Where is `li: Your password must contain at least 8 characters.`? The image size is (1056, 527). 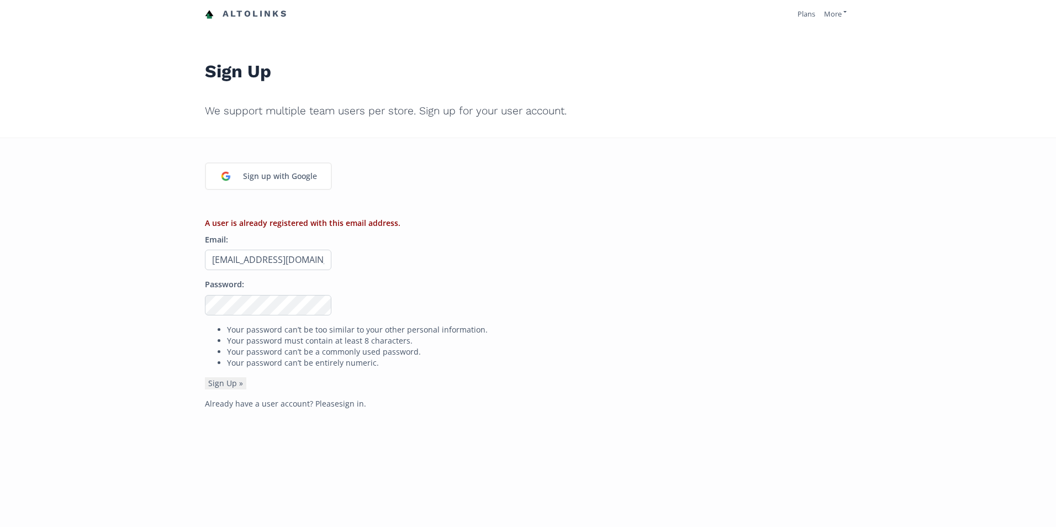
li: Your password must contain at least 8 characters. is located at coordinates (539, 341).